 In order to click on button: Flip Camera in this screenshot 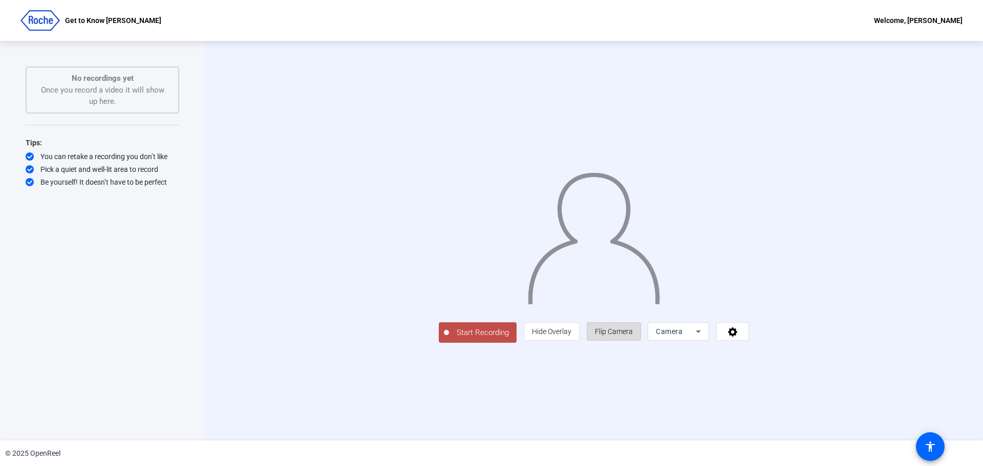, I will do `click(614, 332)`.